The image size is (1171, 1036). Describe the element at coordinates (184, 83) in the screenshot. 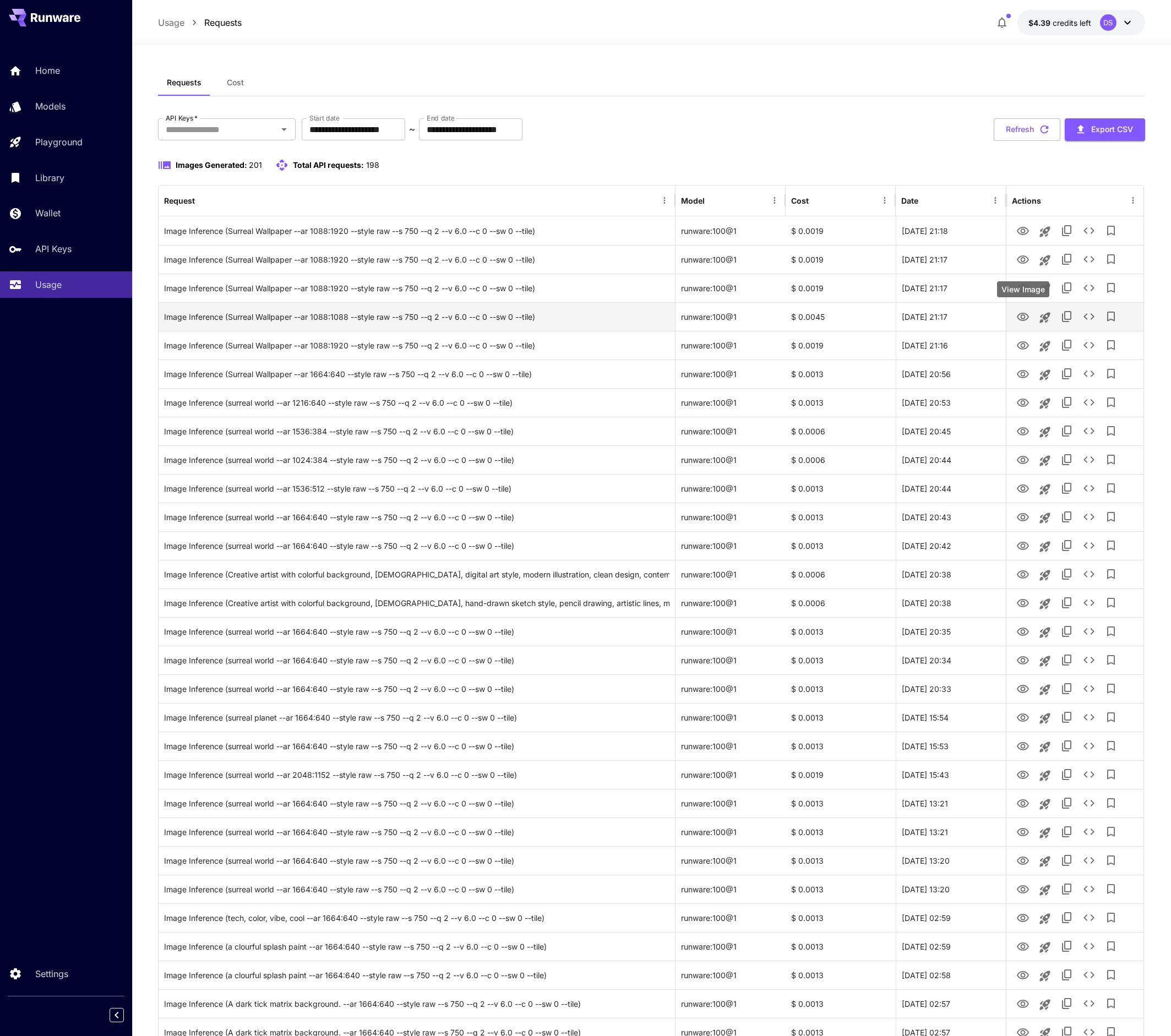

I see `span: Requests` at that location.